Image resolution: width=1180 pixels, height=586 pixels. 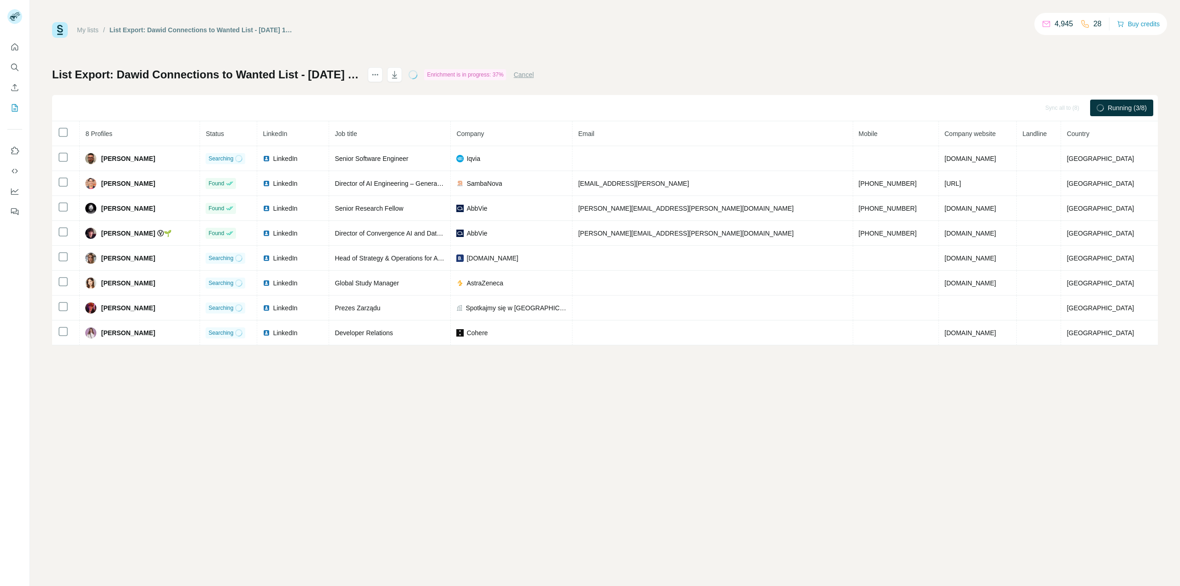 I want to click on span: Developer Relations, so click(x=364, y=333).